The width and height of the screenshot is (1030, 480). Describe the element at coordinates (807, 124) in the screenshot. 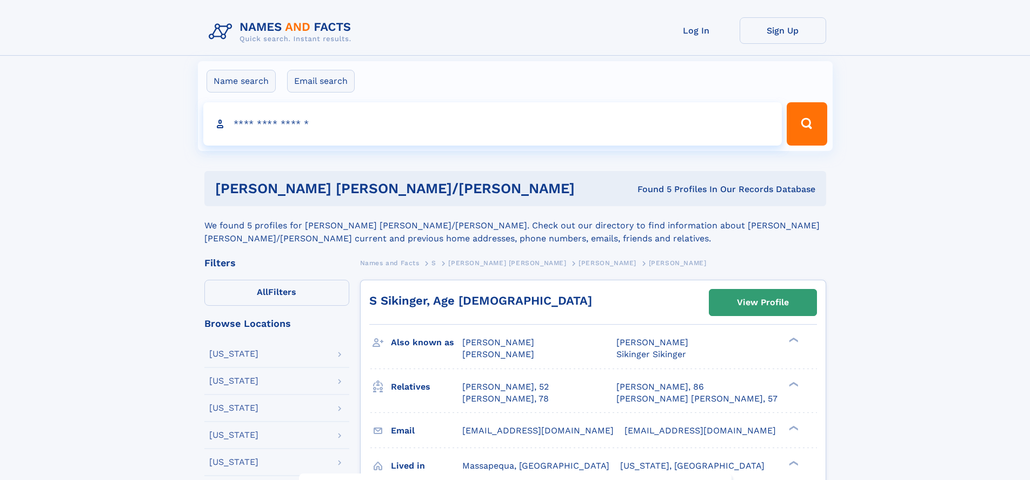

I see `button: Search Button` at that location.